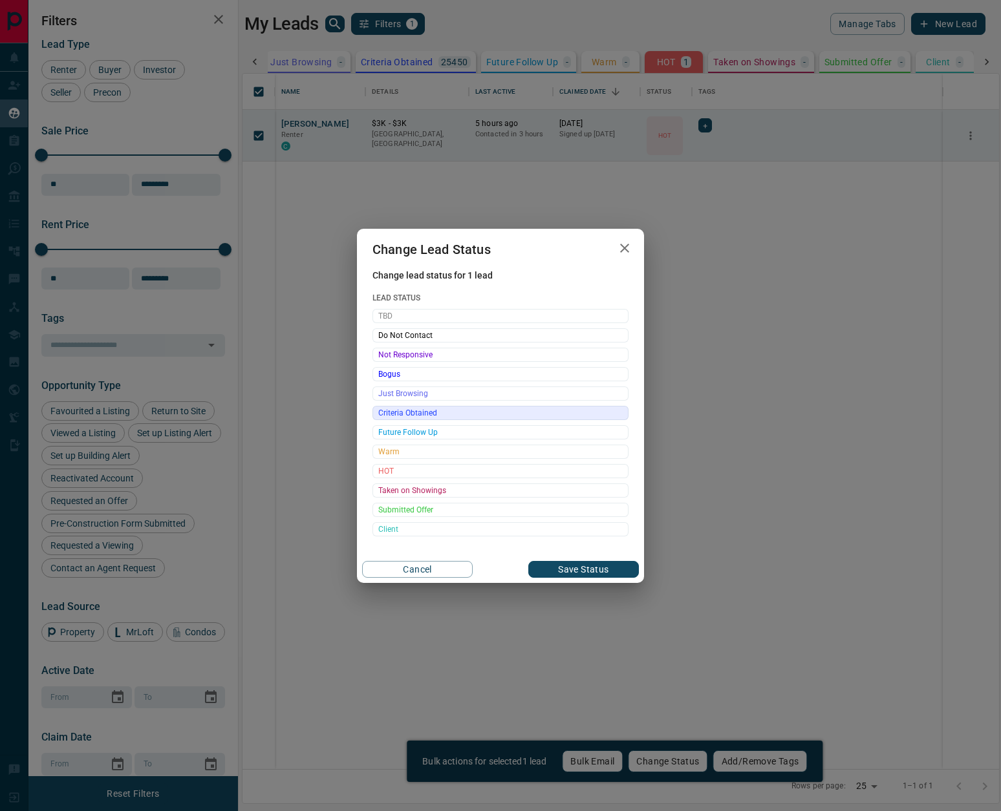  Describe the element at coordinates (417, 570) in the screenshot. I see `button: Cancel` at that location.